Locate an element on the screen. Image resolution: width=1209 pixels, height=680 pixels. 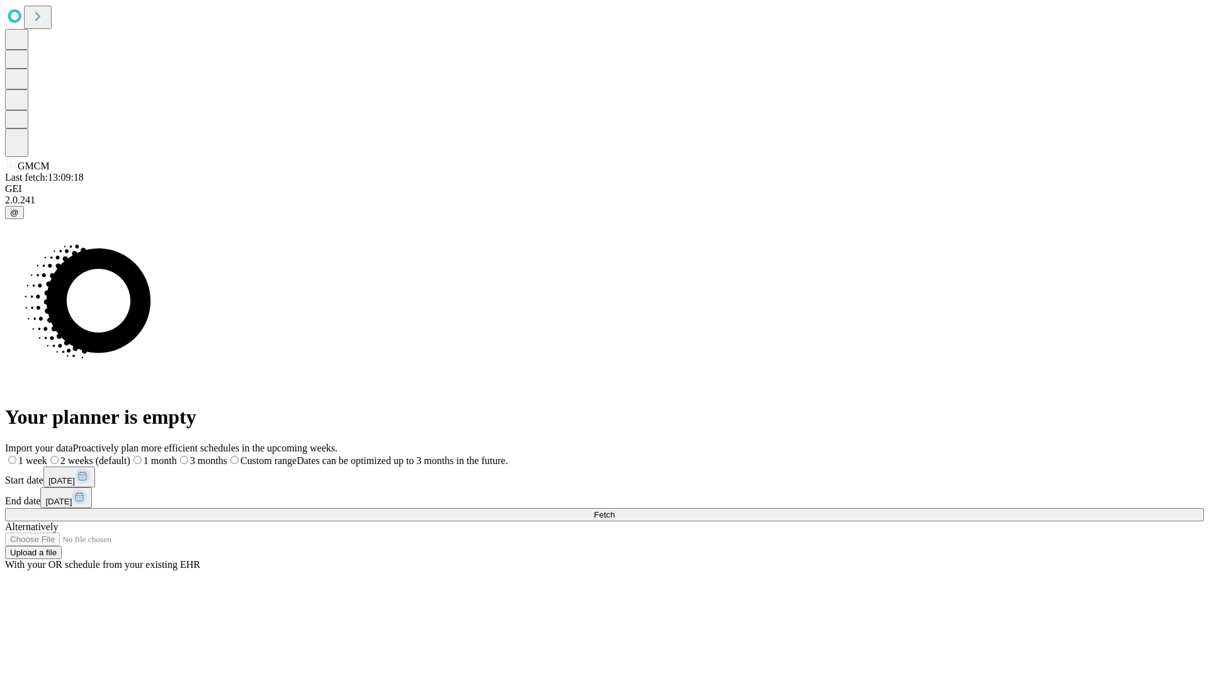
span: GMCM is located at coordinates (33, 166).